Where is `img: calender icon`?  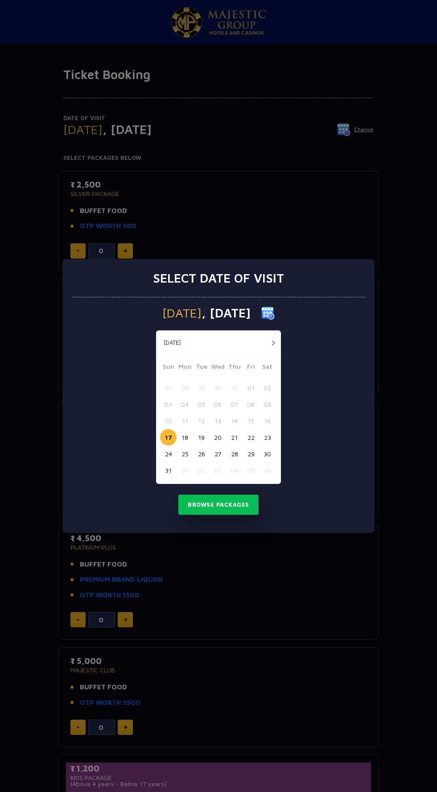
img: calender icon is located at coordinates (268, 313).